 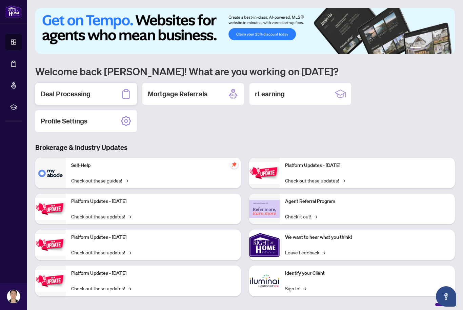 What do you see at coordinates (178, 94) in the screenshot?
I see `h2: Mortgage Referrals` at bounding box center [178, 94].